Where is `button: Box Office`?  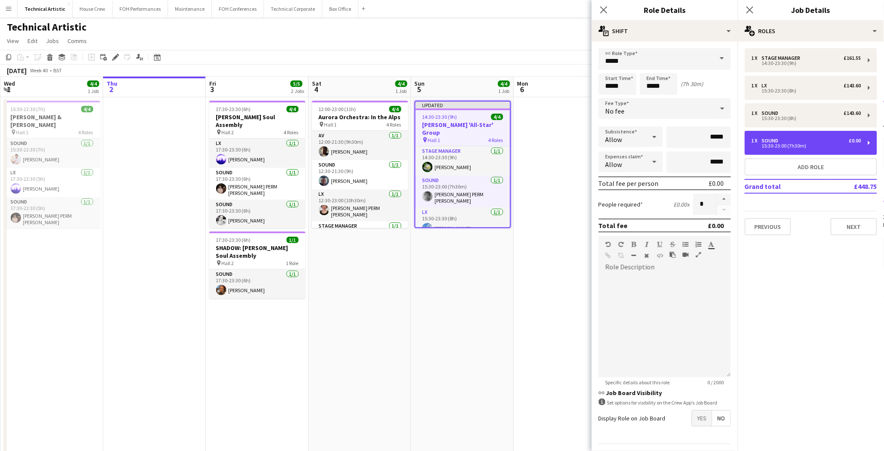 button: Box Office is located at coordinates (340, 9).